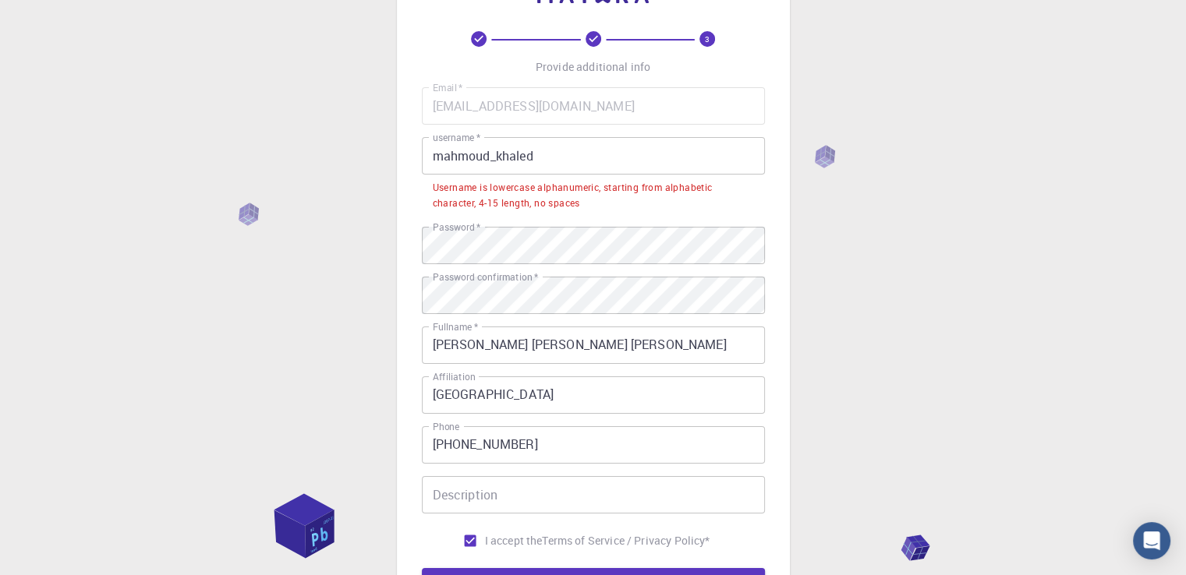  I want to click on a: Terms of Service / Privacy Policy*, so click(625, 541).